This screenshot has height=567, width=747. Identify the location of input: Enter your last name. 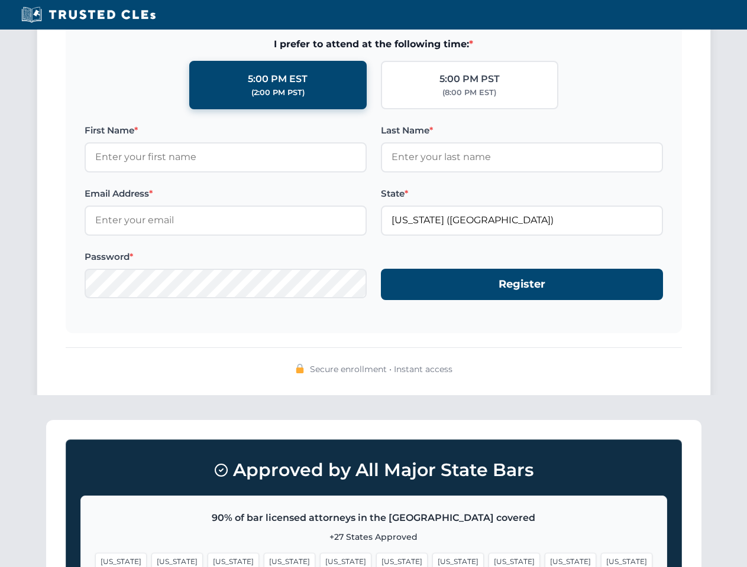
(521, 157).